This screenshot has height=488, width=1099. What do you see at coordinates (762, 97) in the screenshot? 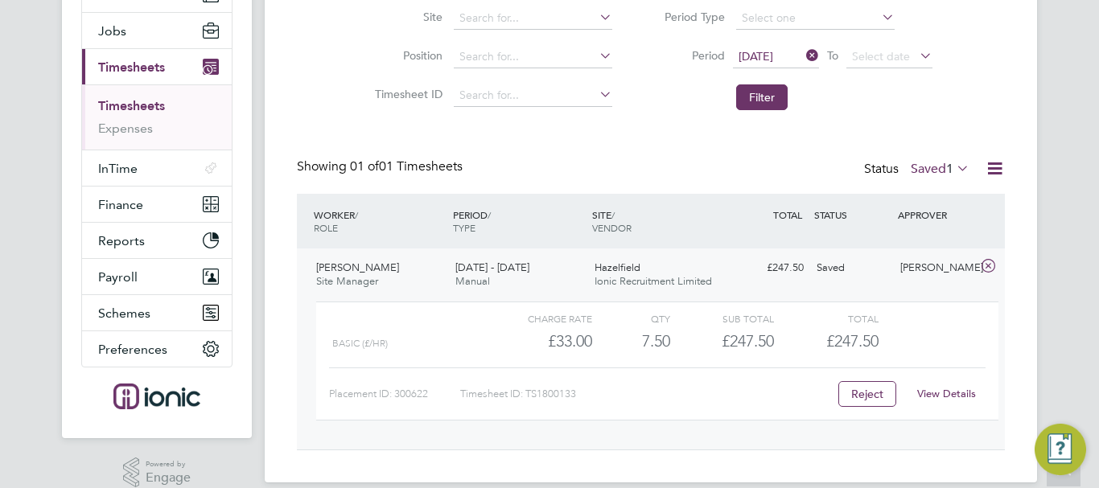
I see `button: Filter` at bounding box center [762, 97].